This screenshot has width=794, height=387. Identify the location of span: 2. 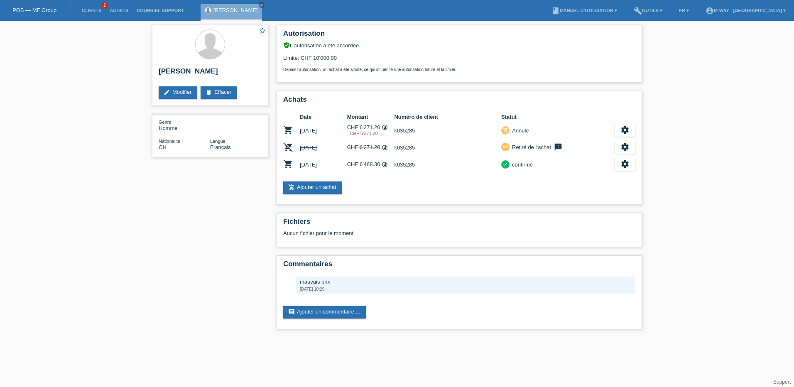
(105, 5).